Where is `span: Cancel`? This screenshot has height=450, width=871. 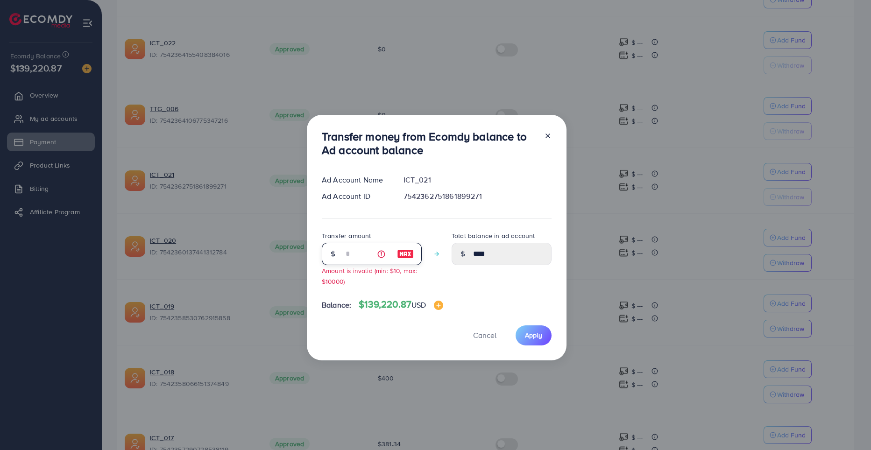 span: Cancel is located at coordinates (485, 335).